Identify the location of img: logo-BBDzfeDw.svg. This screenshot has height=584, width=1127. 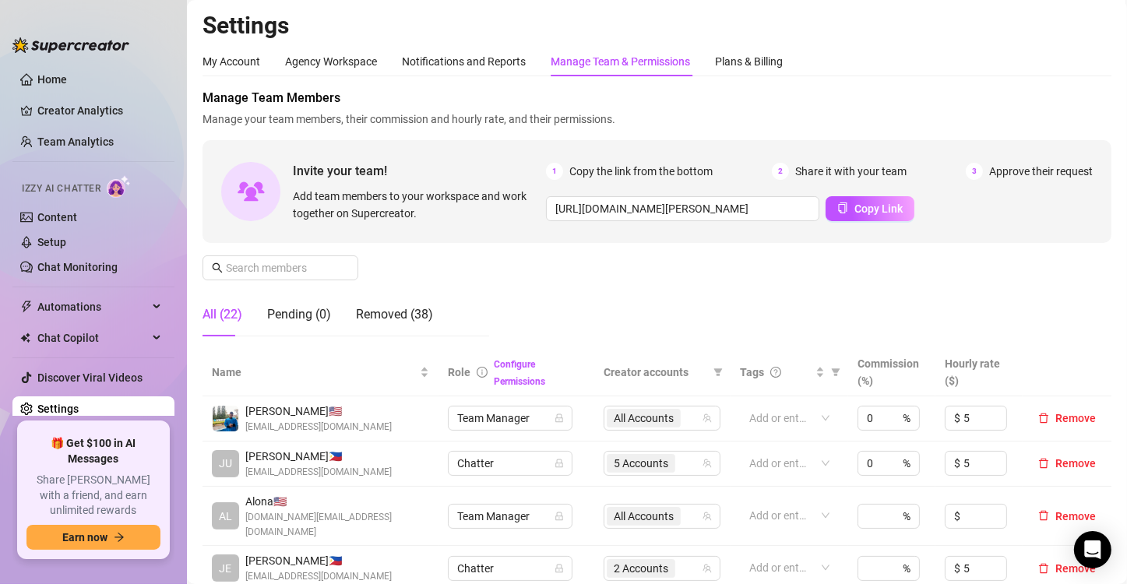
(71, 45).